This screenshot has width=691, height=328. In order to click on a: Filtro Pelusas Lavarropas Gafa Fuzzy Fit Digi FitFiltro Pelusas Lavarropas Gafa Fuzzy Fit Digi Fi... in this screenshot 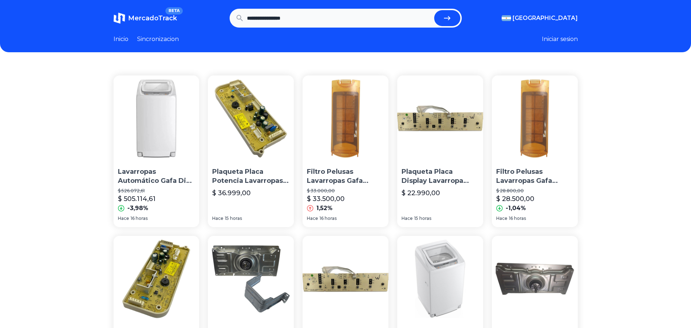, I will do `click(535, 151)`.